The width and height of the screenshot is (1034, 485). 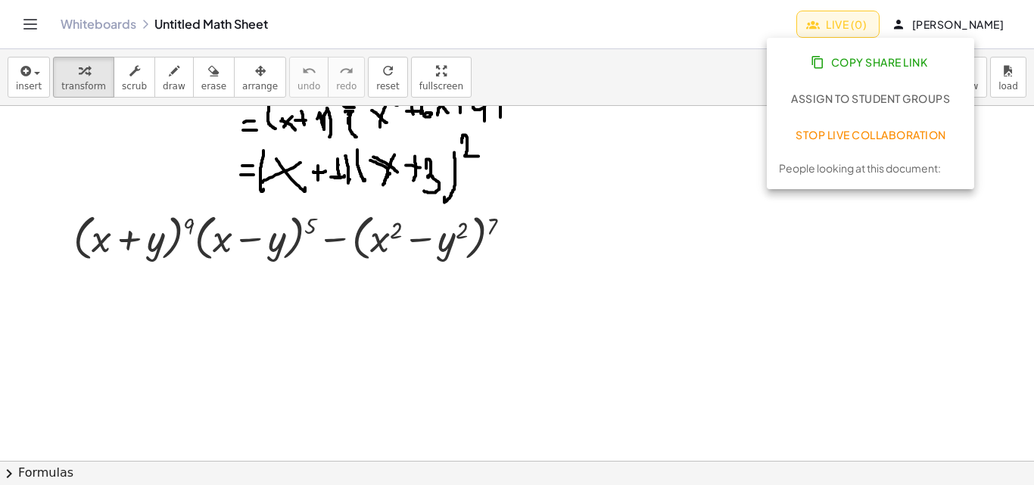 What do you see at coordinates (214, 86) in the screenshot?
I see `span: erase` at bounding box center [214, 86].